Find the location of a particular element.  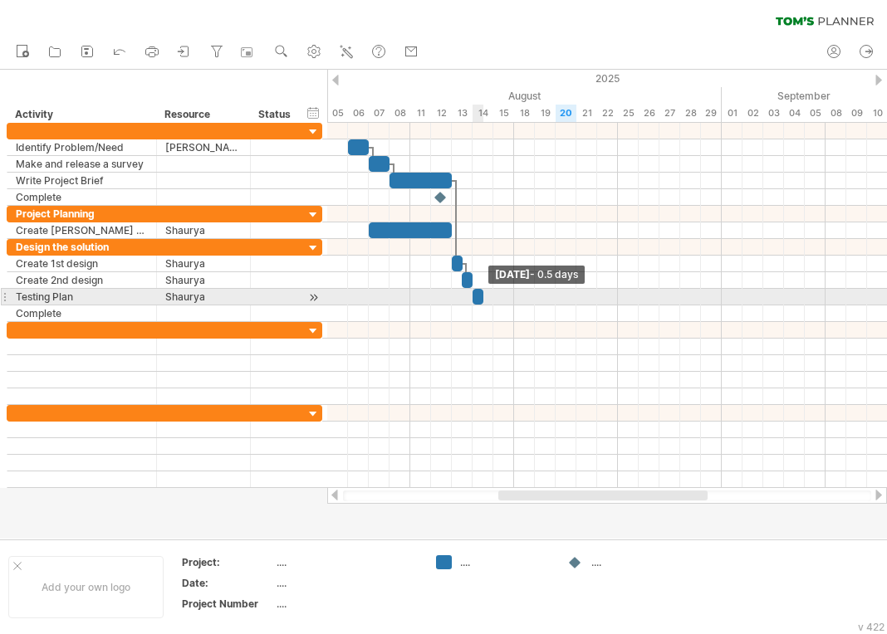

div: Friday, 15 August 2025 is located at coordinates (503, 113).